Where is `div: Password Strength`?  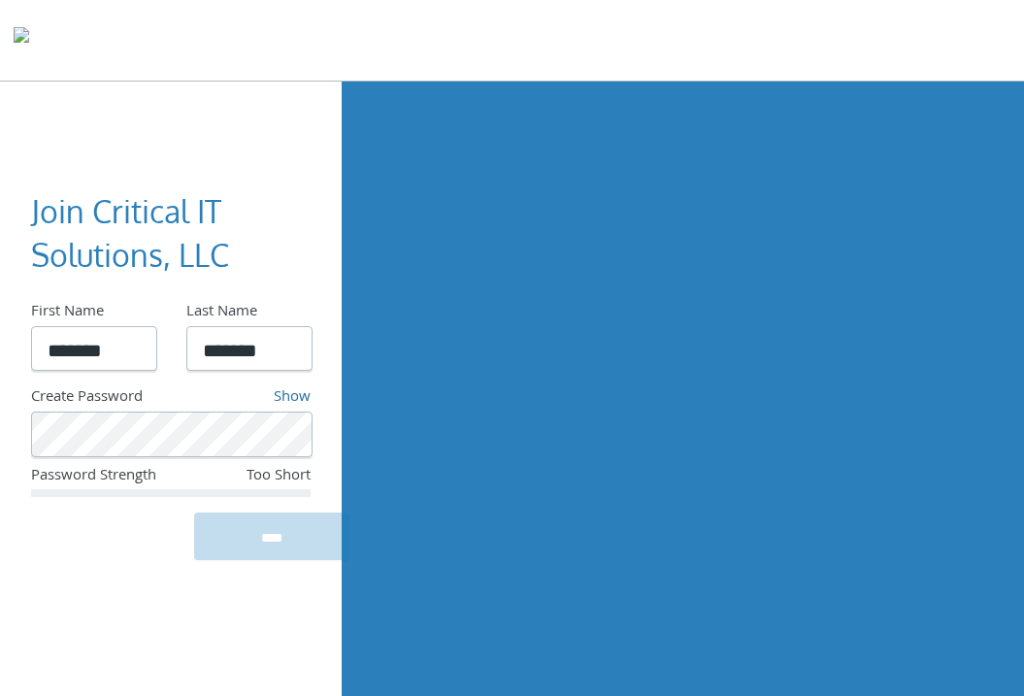 div: Password Strength is located at coordinates (124, 477).